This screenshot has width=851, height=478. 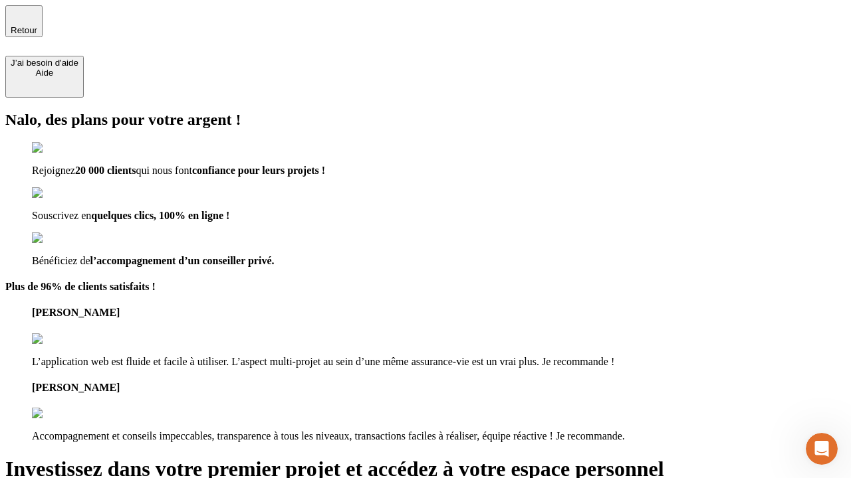 I want to click on span: Souscrivez en, so click(x=61, y=215).